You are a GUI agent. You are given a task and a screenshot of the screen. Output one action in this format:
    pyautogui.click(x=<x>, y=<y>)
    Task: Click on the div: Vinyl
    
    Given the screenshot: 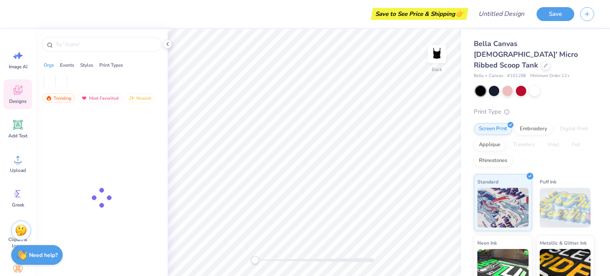 What is the action you would take?
    pyautogui.click(x=553, y=145)
    